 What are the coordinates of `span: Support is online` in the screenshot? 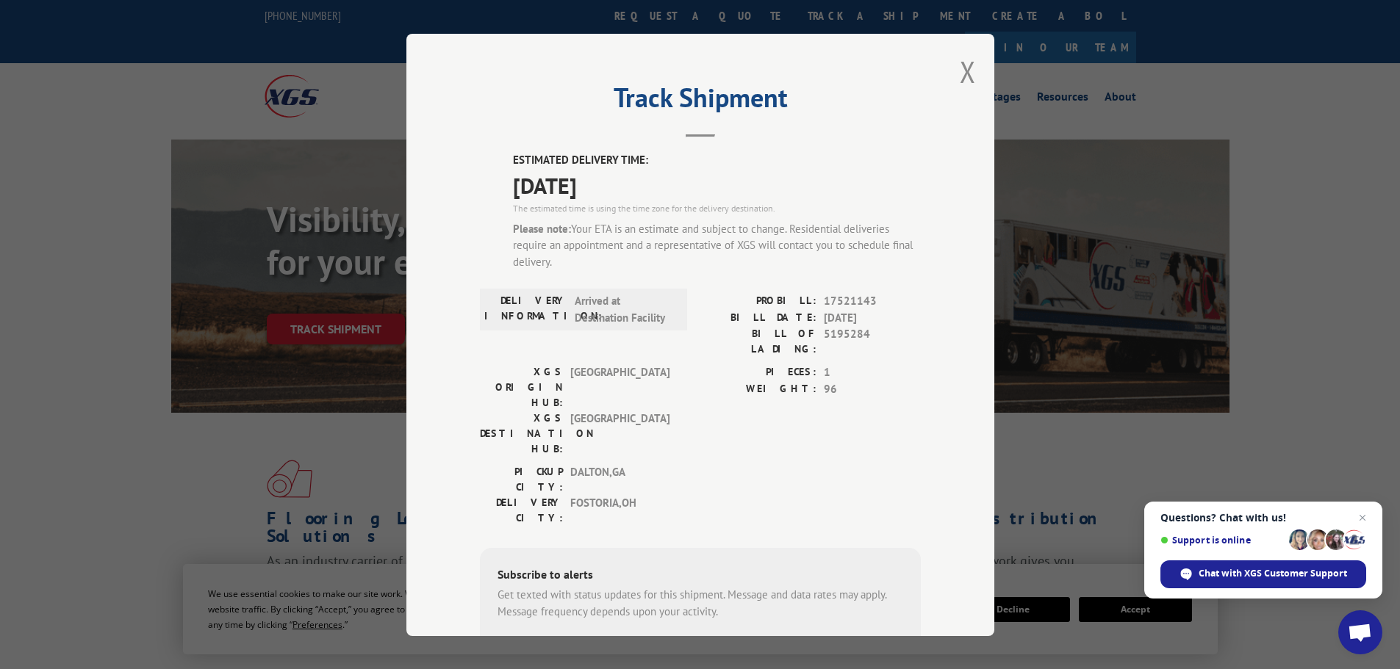 It's located at (1222, 540).